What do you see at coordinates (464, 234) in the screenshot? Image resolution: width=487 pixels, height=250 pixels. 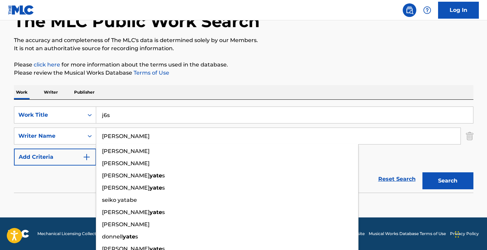 I see `a: Privacy Policy` at bounding box center [464, 234].